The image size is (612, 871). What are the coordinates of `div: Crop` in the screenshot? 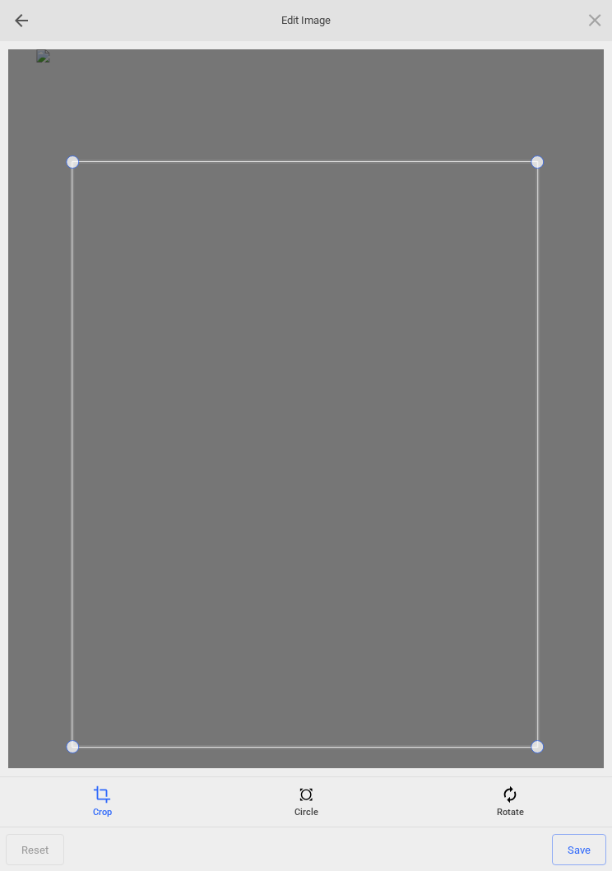 It's located at (102, 802).